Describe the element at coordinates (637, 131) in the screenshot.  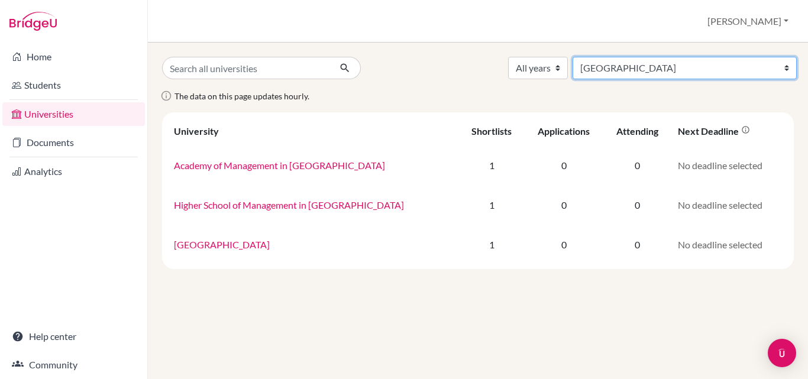
I see `div: Attending` at that location.